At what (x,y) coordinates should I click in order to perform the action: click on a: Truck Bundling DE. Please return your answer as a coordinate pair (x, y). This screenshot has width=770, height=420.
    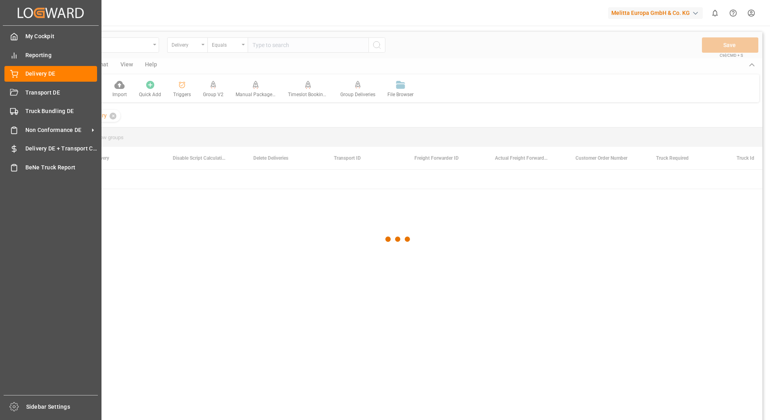
    Looking at the image, I should click on (51, 111).